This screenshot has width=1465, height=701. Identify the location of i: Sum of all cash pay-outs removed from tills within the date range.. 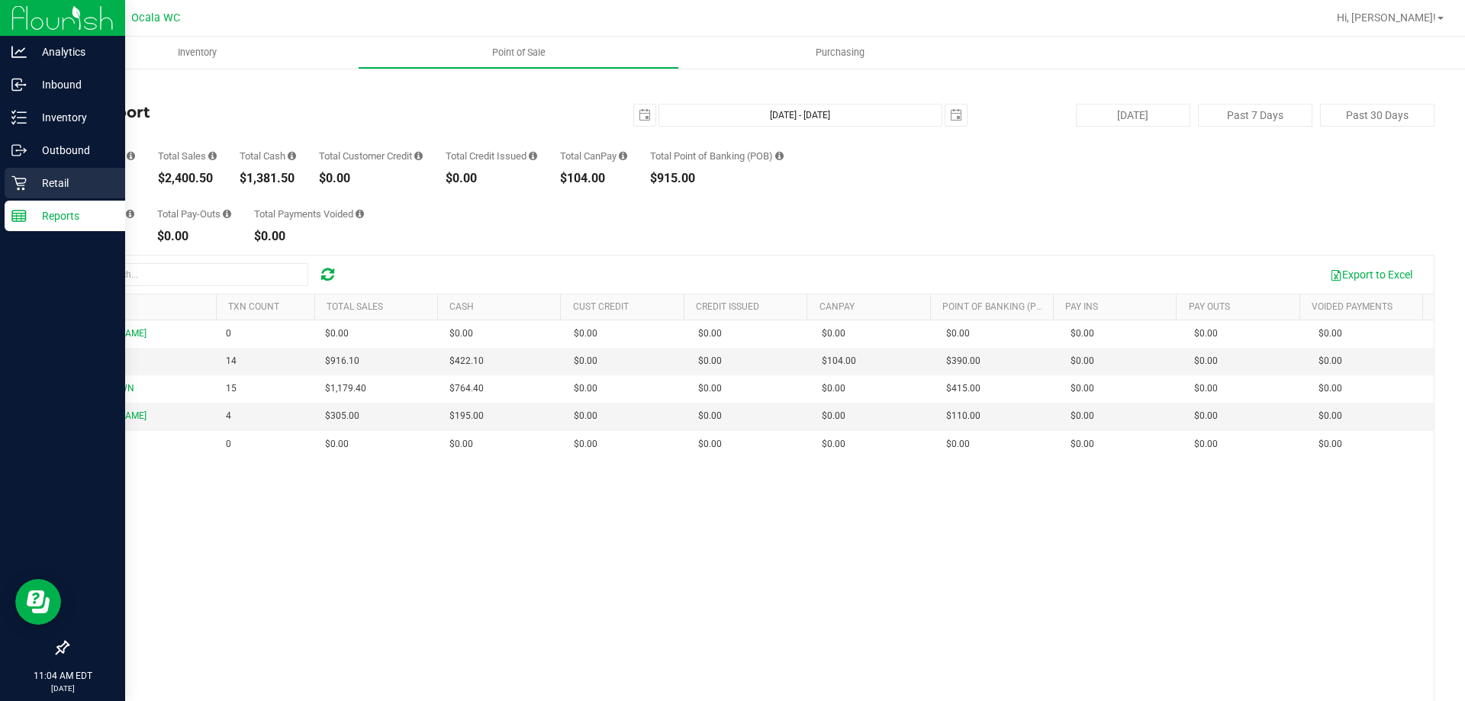
(227, 214).